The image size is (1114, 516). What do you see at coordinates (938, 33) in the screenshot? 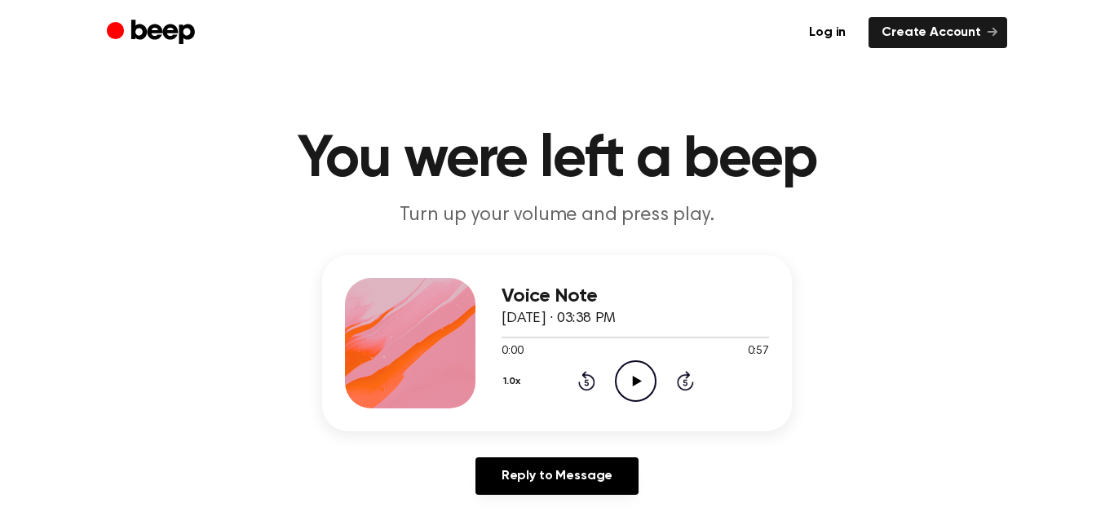
I see `a: Create Account` at bounding box center [938, 33].